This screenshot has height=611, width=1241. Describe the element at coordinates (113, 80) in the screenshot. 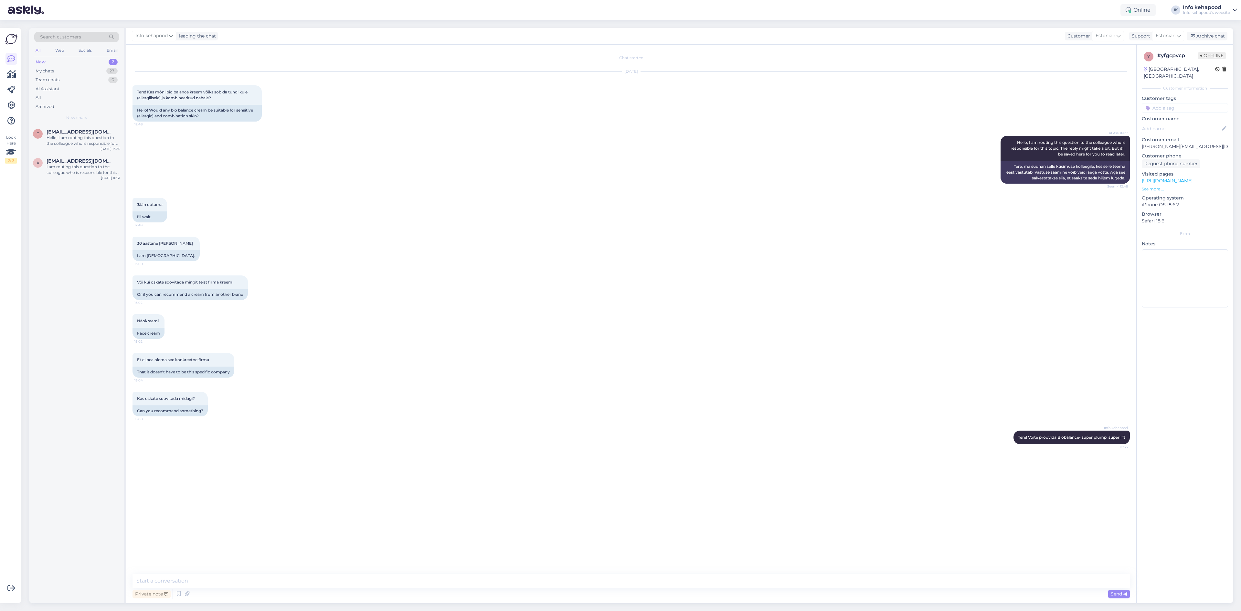

I see `div: 0` at that location.